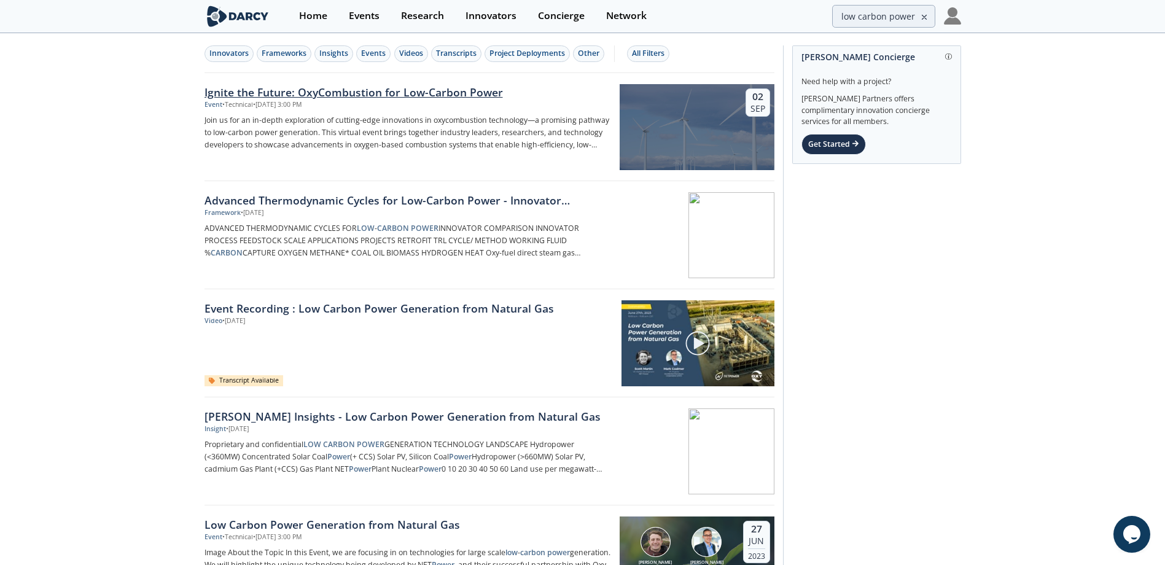 Image resolution: width=1165 pixels, height=565 pixels. Describe the element at coordinates (411, 53) in the screenshot. I see `button: Videos` at that location.